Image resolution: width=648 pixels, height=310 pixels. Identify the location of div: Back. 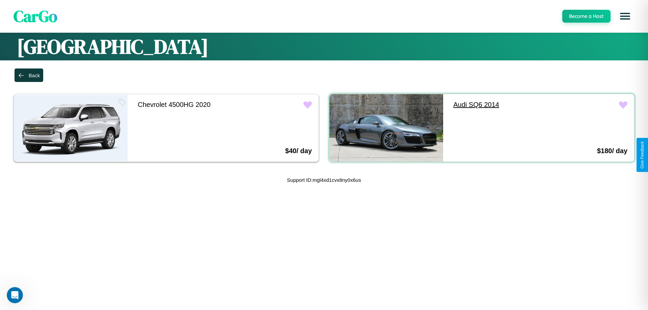
(34, 75).